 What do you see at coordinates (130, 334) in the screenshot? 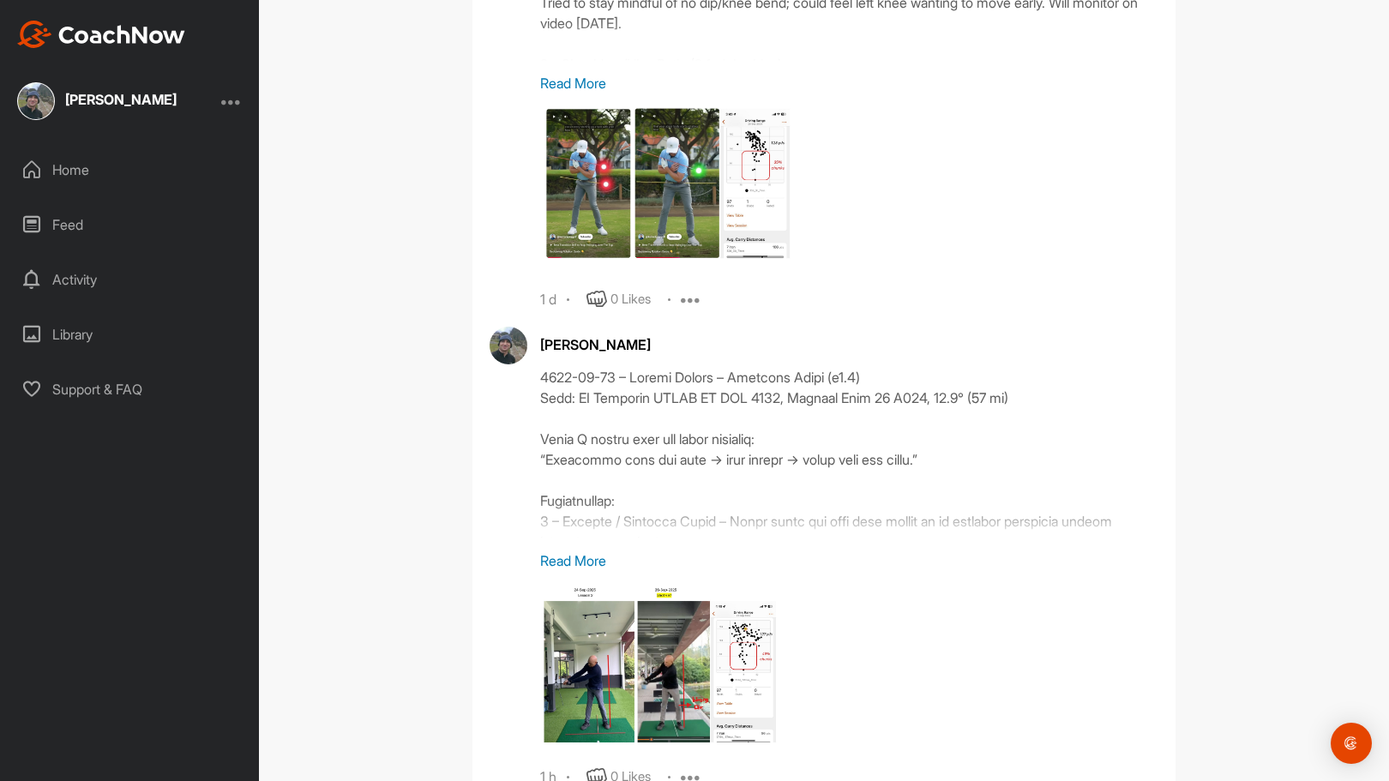
I see `div: Library` at bounding box center [130, 334].